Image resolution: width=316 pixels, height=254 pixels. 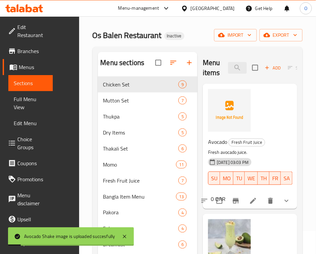 What do you see at coordinates (148, 149) in the screenshot?
I see `div: Thakali Set6` at bounding box center [148, 149].